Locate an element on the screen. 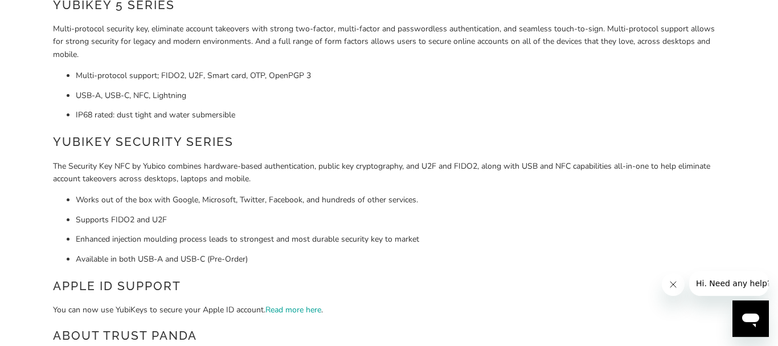  p: The Security Key NFC by Yubico combines hardware-based authentication, public key cryptography, a... is located at coordinates (389, 173).